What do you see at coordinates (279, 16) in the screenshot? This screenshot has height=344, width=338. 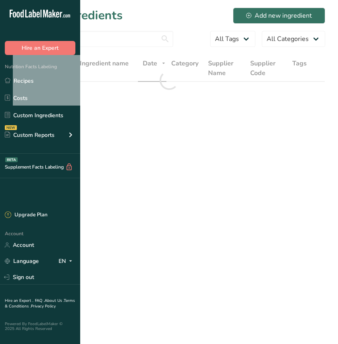 I see `div: Add new ingredient` at bounding box center [279, 16].